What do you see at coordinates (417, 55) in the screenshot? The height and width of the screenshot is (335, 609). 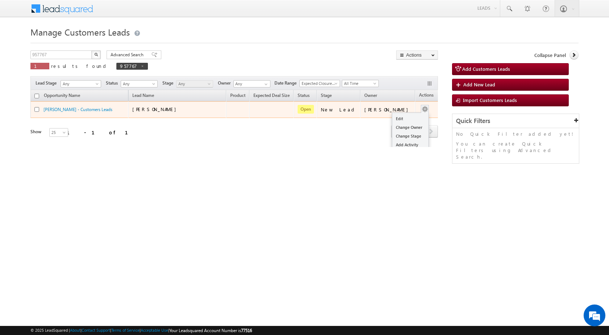 I see `button: Actions` at bounding box center [417, 55].